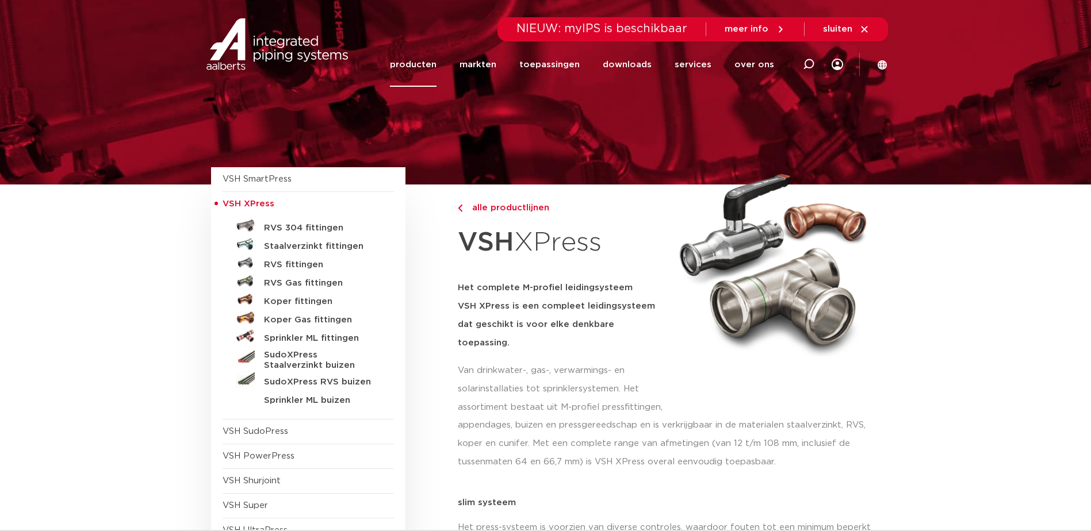  I want to click on p: appendages, buizen en pressgereedschap en is verkrijgbaar in de materialen staalverzinkt, RVS, ko..., so click(669, 444).